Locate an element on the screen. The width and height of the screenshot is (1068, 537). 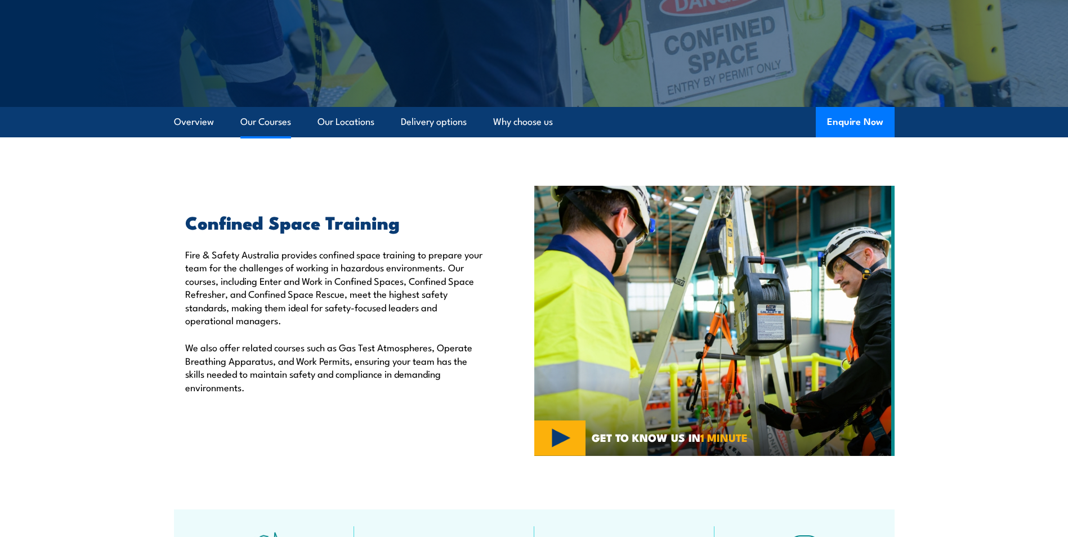
button: Enquire Now is located at coordinates (855, 122).